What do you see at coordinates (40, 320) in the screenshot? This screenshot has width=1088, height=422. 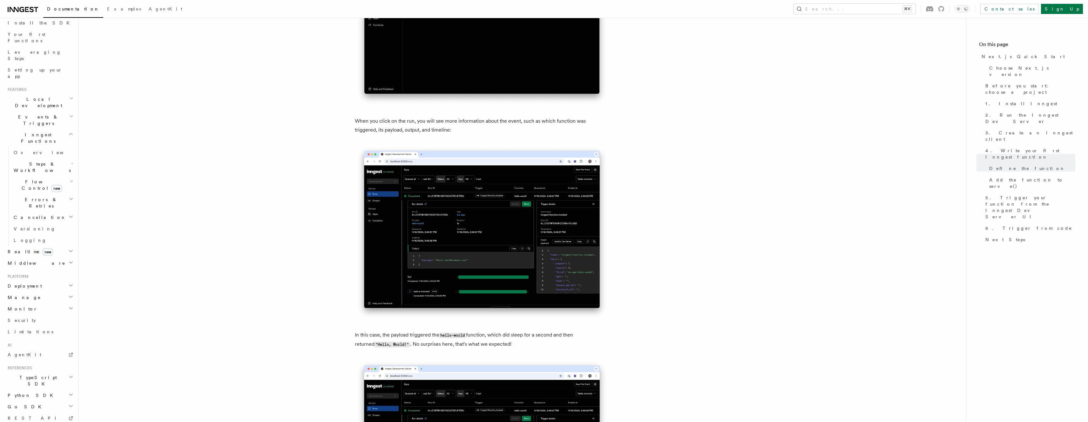 I see `a: Security` at bounding box center [40, 320].